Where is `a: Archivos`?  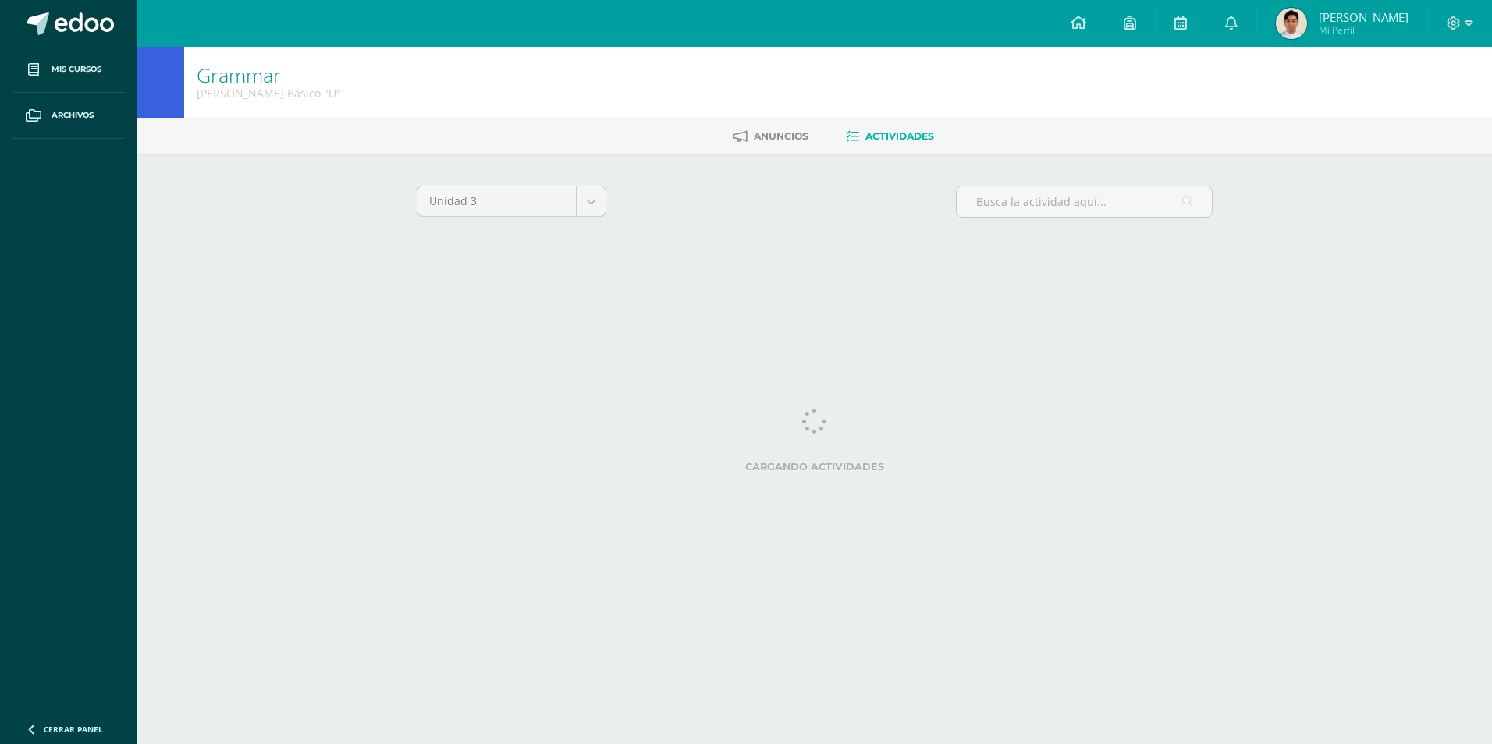 a: Archivos is located at coordinates (69, 115).